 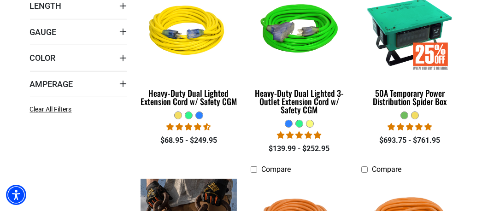 What do you see at coordinates (16, 195) in the screenshot?
I see `div: Accessibility Menu` at bounding box center [16, 195].